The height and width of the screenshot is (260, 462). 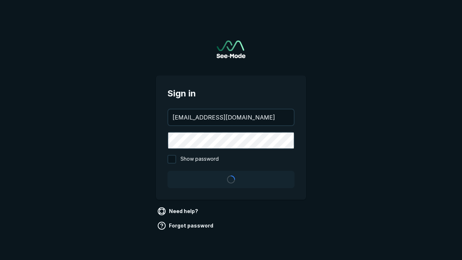 I want to click on a: Need help?, so click(x=178, y=211).